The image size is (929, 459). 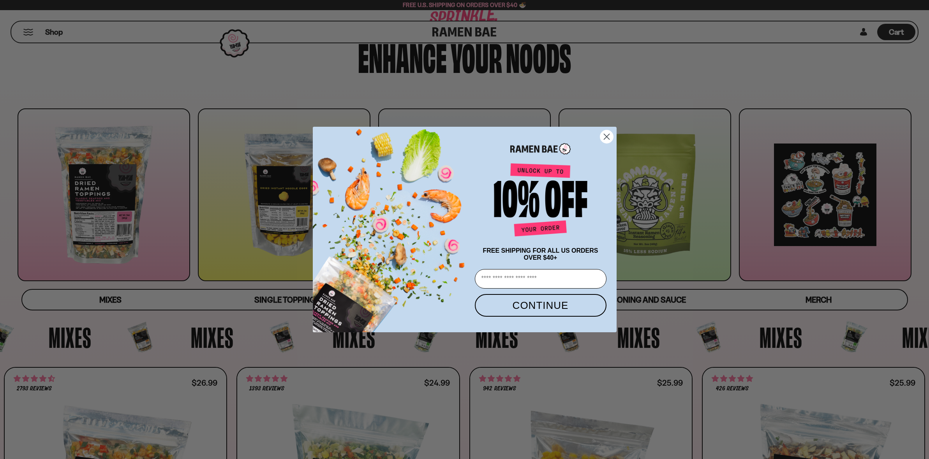 What do you see at coordinates (540, 254) in the screenshot?
I see `span: FREE SHIPPING FOR ALL US ORDERS OVER $40+` at bounding box center [540, 254].